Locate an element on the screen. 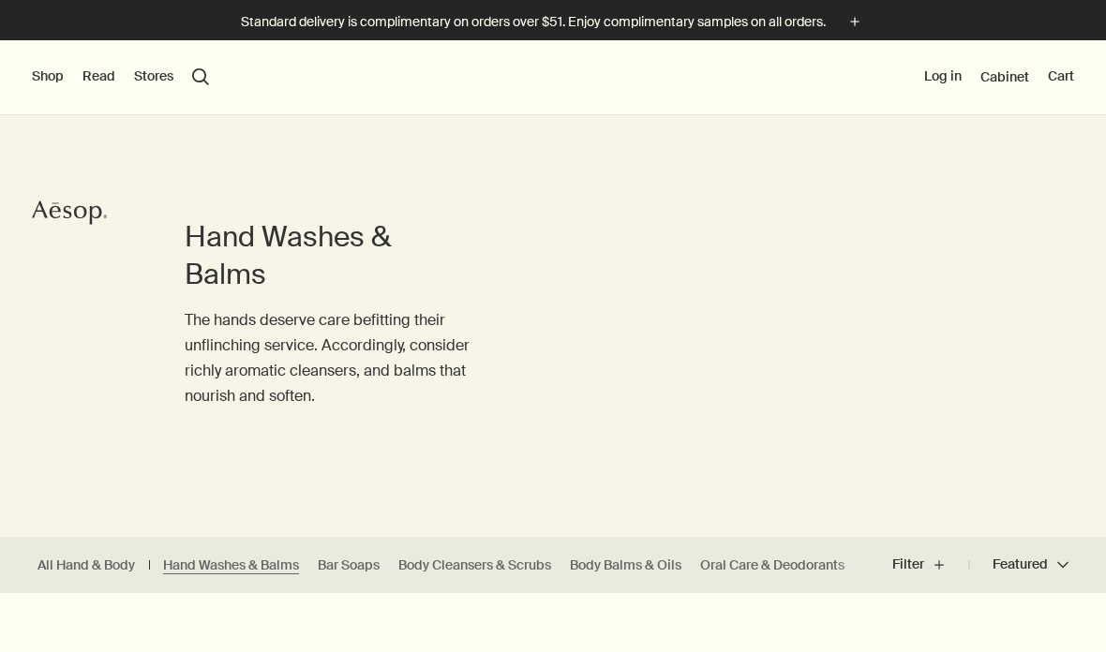  nav: primary is located at coordinates (120, 78).